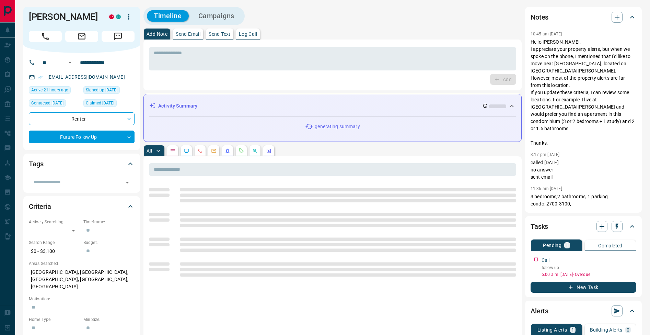 The width and height of the screenshot is (650, 335). What do you see at coordinates (109, 319) in the screenshot?
I see `p: Min Size:` at bounding box center [109, 319].